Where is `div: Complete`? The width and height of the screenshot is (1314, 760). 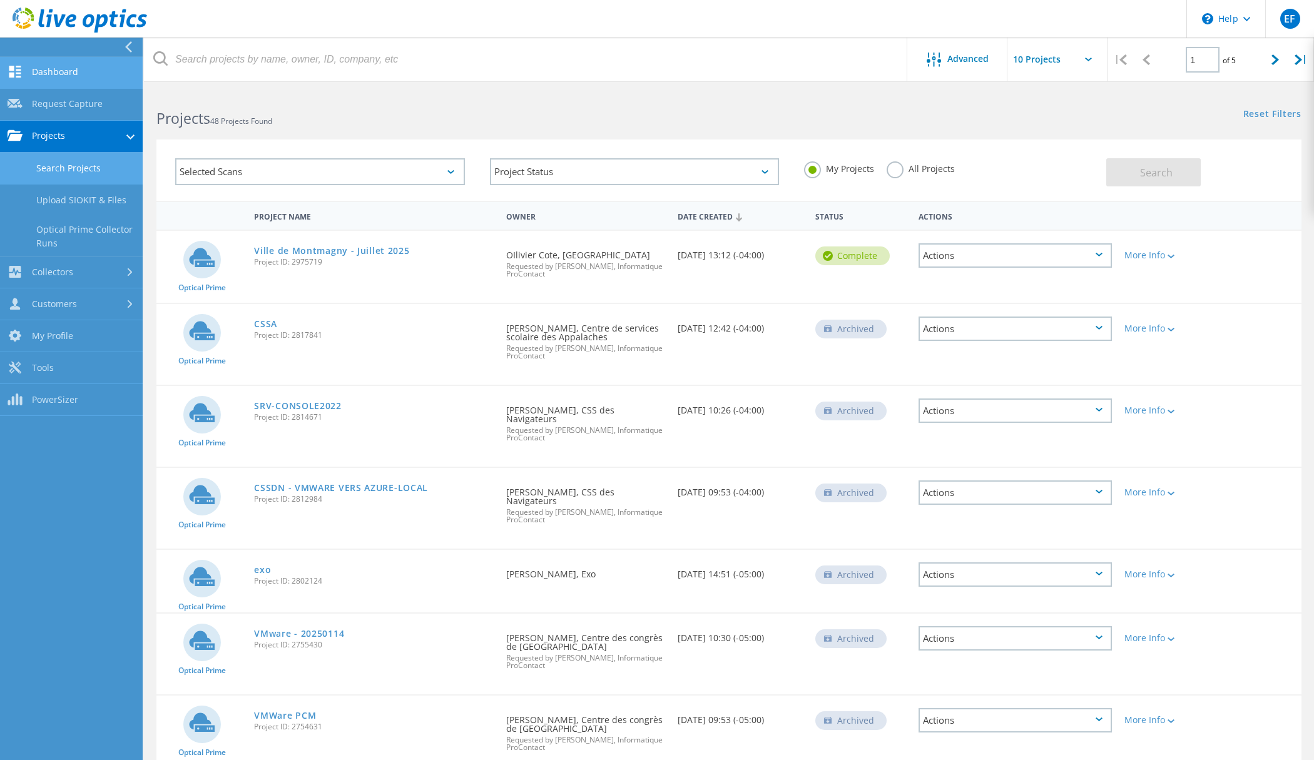
div: Complete is located at coordinates (852, 256).